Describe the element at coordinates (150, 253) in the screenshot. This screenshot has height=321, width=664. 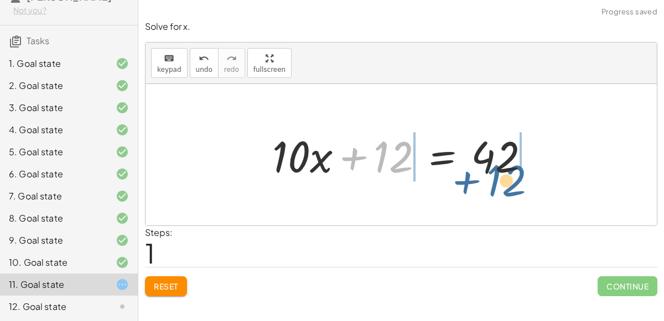
I see `span: 1` at that location.